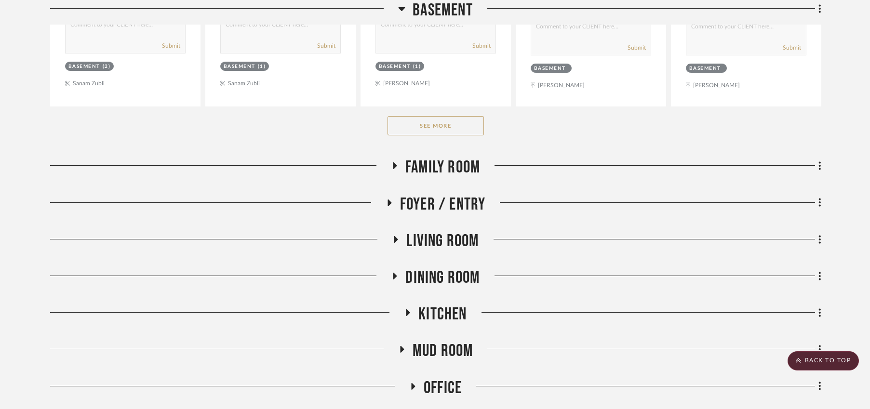  What do you see at coordinates (443, 314) in the screenshot?
I see `span: Kitchen` at bounding box center [443, 314].